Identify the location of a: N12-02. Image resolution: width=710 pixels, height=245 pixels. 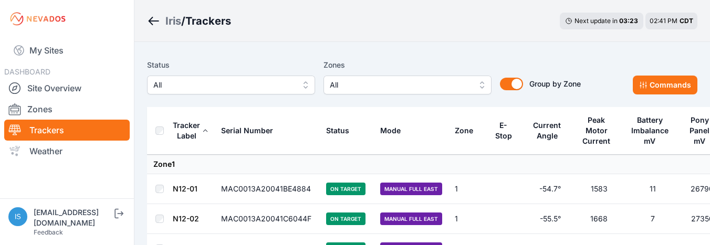
(186, 219).